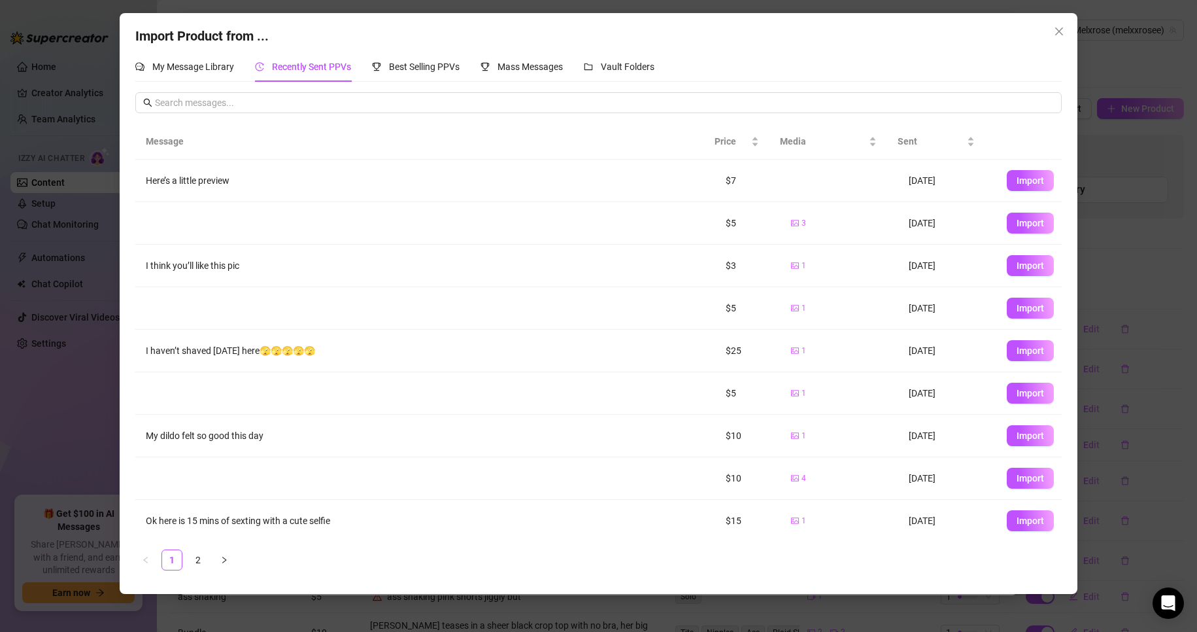  I want to click on span: Best Selling PPVs, so click(424, 67).